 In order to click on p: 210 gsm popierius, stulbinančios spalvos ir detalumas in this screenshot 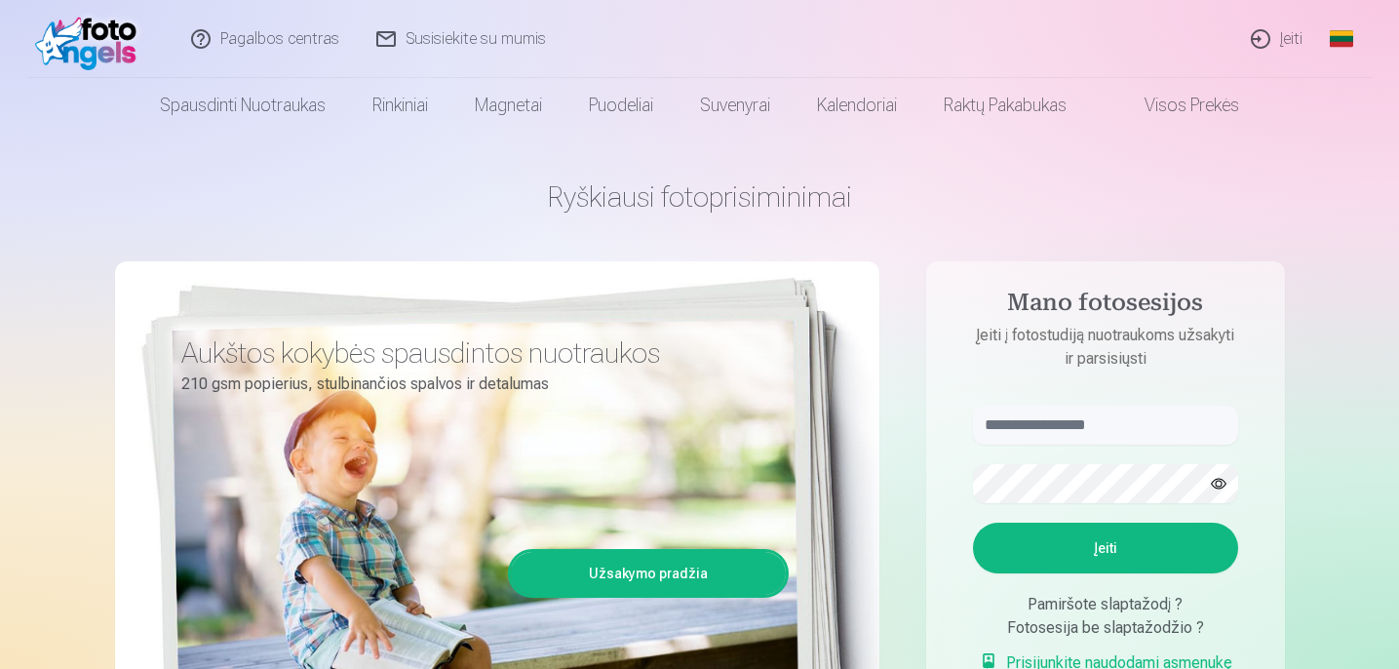, I will do `click(478, 384)`.